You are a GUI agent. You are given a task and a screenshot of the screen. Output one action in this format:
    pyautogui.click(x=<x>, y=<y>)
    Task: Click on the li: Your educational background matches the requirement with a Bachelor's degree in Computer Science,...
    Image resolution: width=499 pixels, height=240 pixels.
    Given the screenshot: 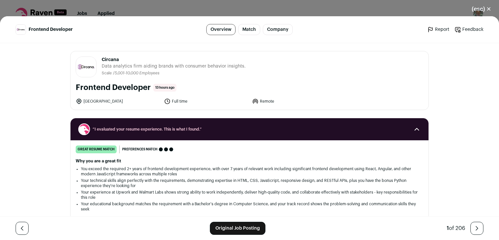 What is the action you would take?
    pyautogui.click(x=250, y=207)
    